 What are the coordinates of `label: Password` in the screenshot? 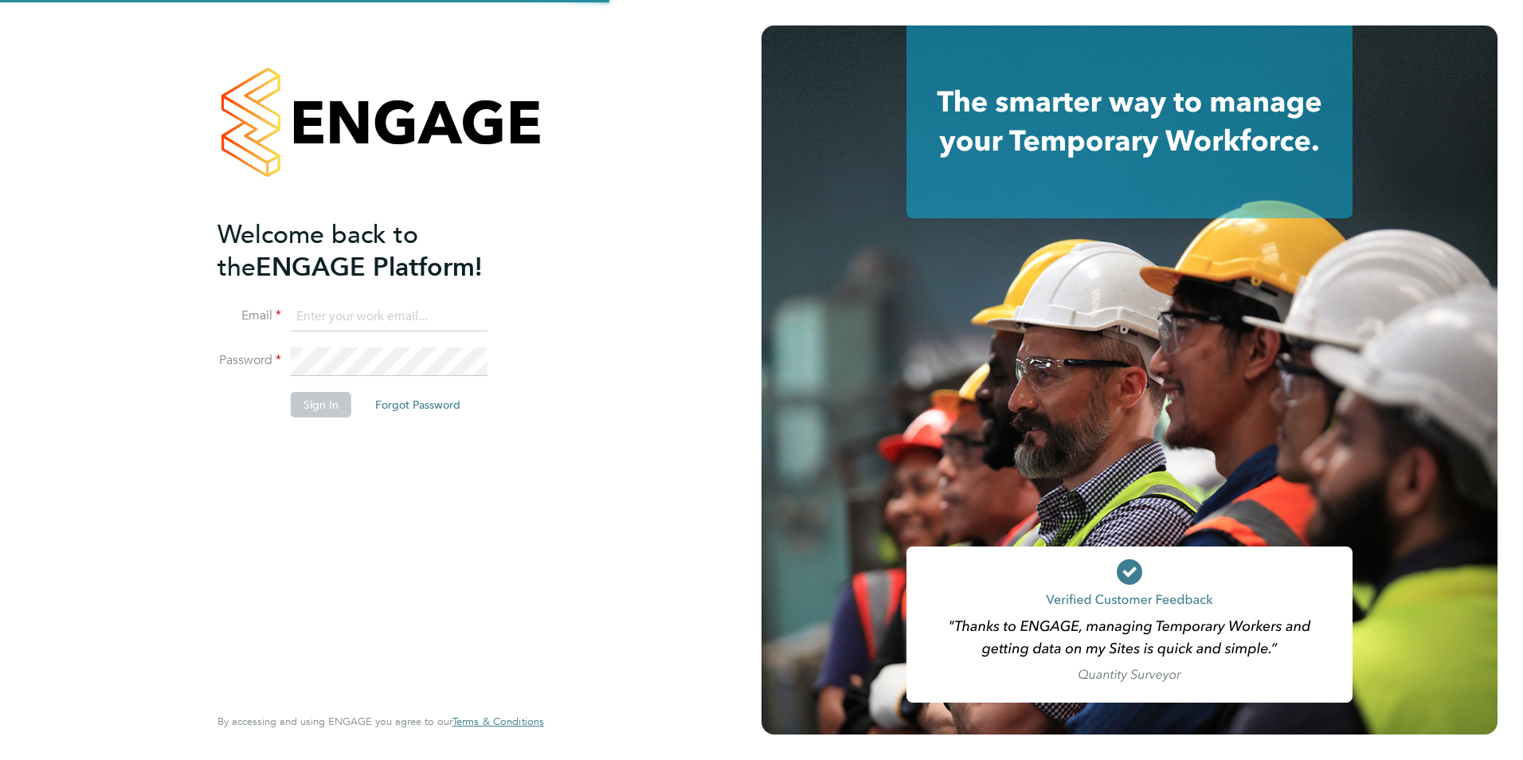 It's located at (249, 360).